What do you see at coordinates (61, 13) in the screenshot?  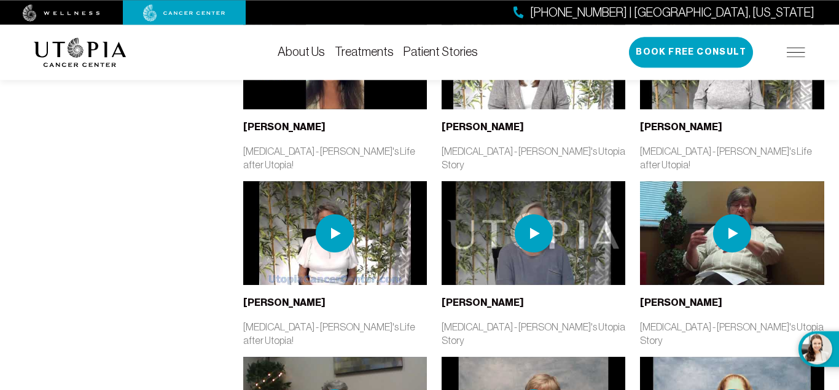 I see `img: wellness` at bounding box center [61, 13].